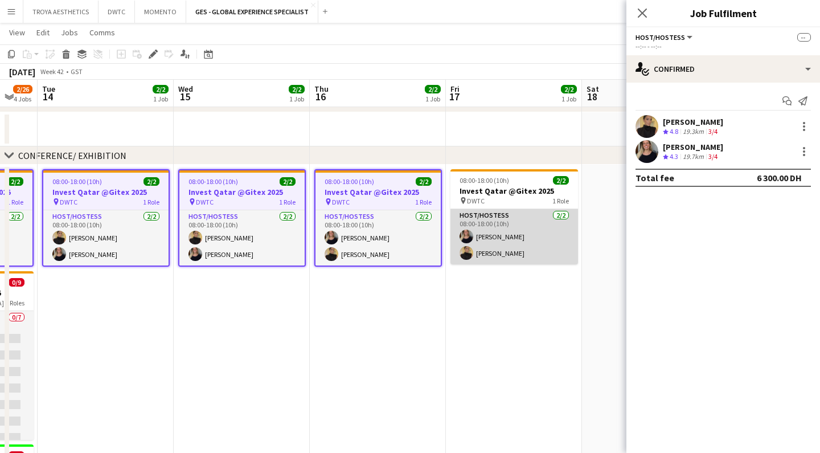 This screenshot has height=453, width=820. Describe the element at coordinates (69, 32) in the screenshot. I see `a: Jobs` at that location.